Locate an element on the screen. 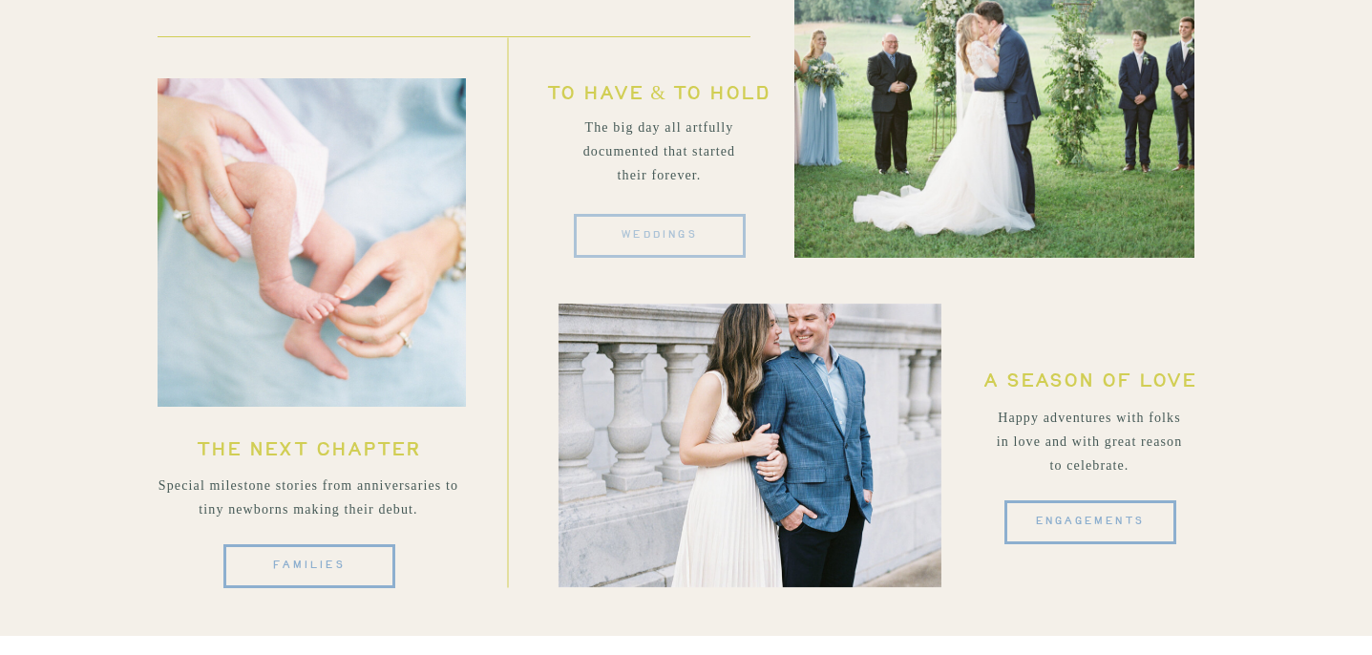 The image size is (1372, 655). a: weddings is located at coordinates (660, 236).